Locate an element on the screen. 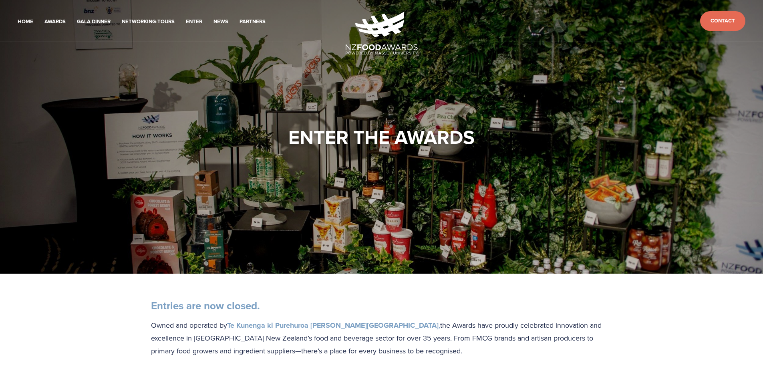 The width and height of the screenshot is (763, 365). h1: Enter the Awards is located at coordinates (382, 137).